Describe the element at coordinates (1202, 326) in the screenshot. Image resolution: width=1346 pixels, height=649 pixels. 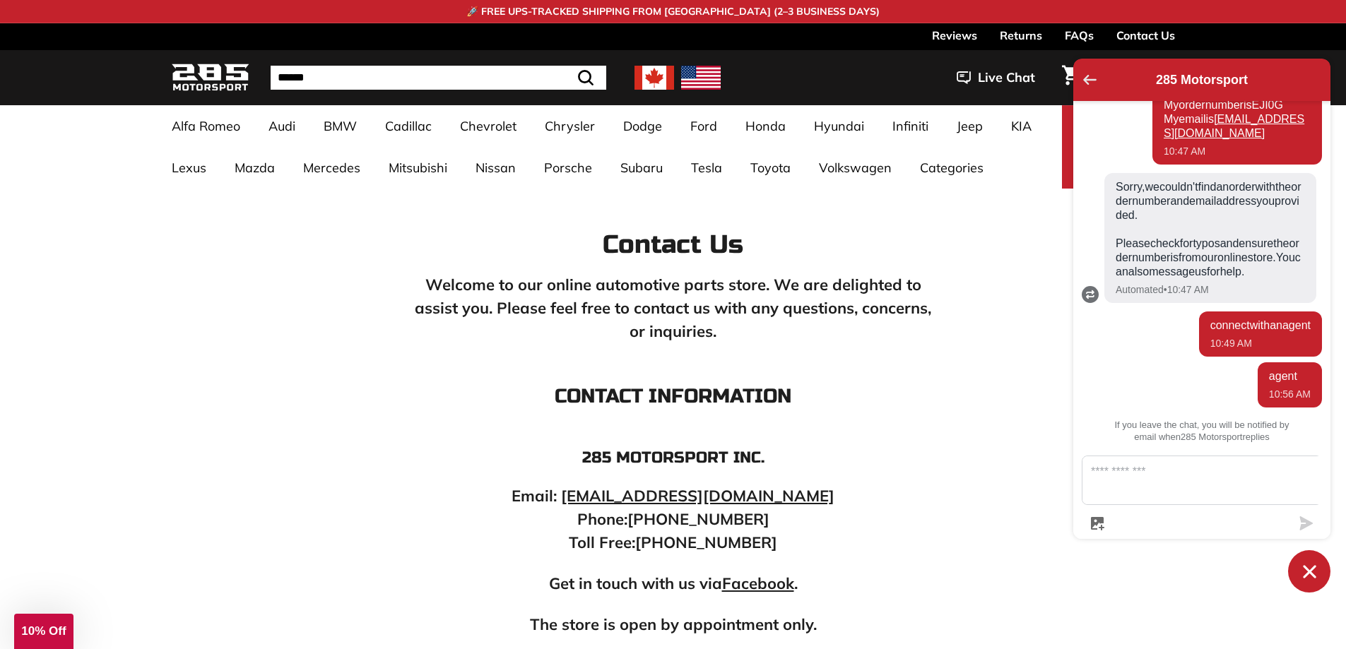
I see `inbox-online-store-chat: Shopify online store chat` at that location.